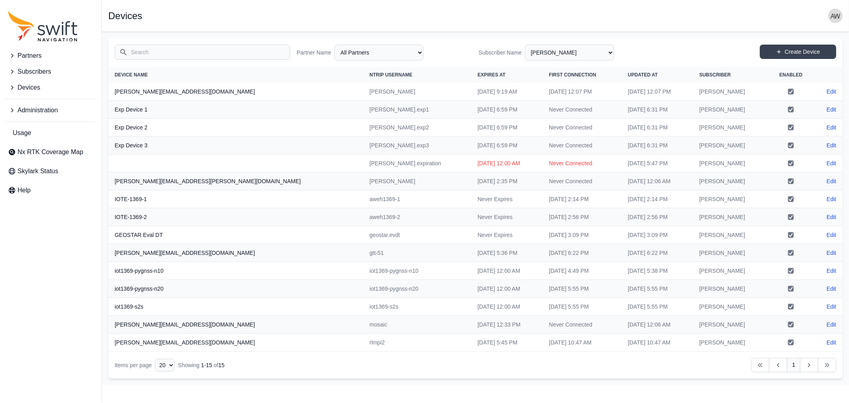  Describe the element at coordinates (201, 365) in the screenshot. I see `div: Showing of` at that location.